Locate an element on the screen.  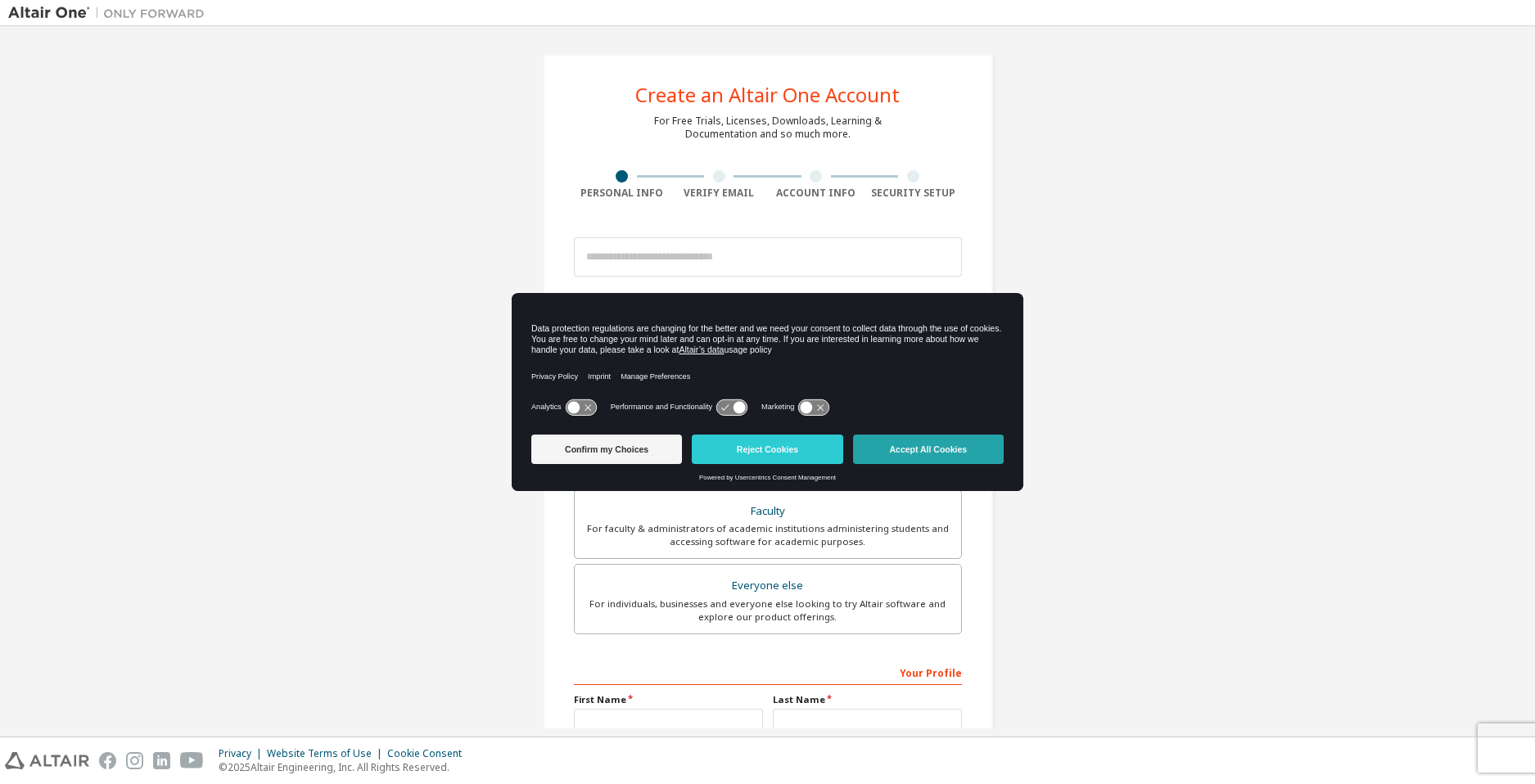
div: Security Setup is located at coordinates (913, 193).